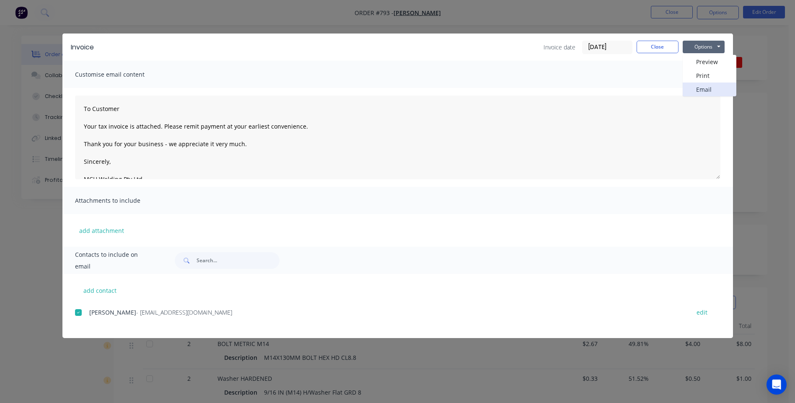  What do you see at coordinates (101, 231) in the screenshot?
I see `button: add attachment` at bounding box center [101, 231].